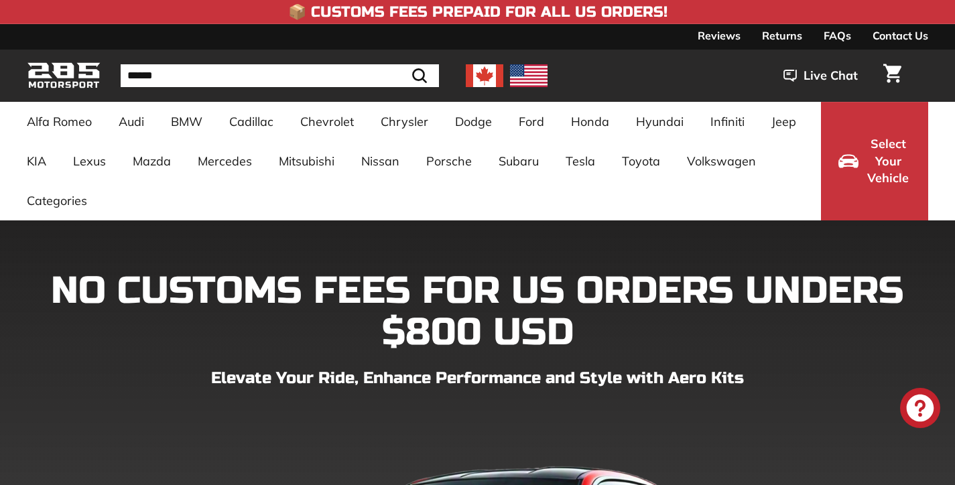 The width and height of the screenshot is (955, 485). I want to click on p: Elevate Your Ride, Enhance Performance and Style with Aero Kits, so click(477, 378).